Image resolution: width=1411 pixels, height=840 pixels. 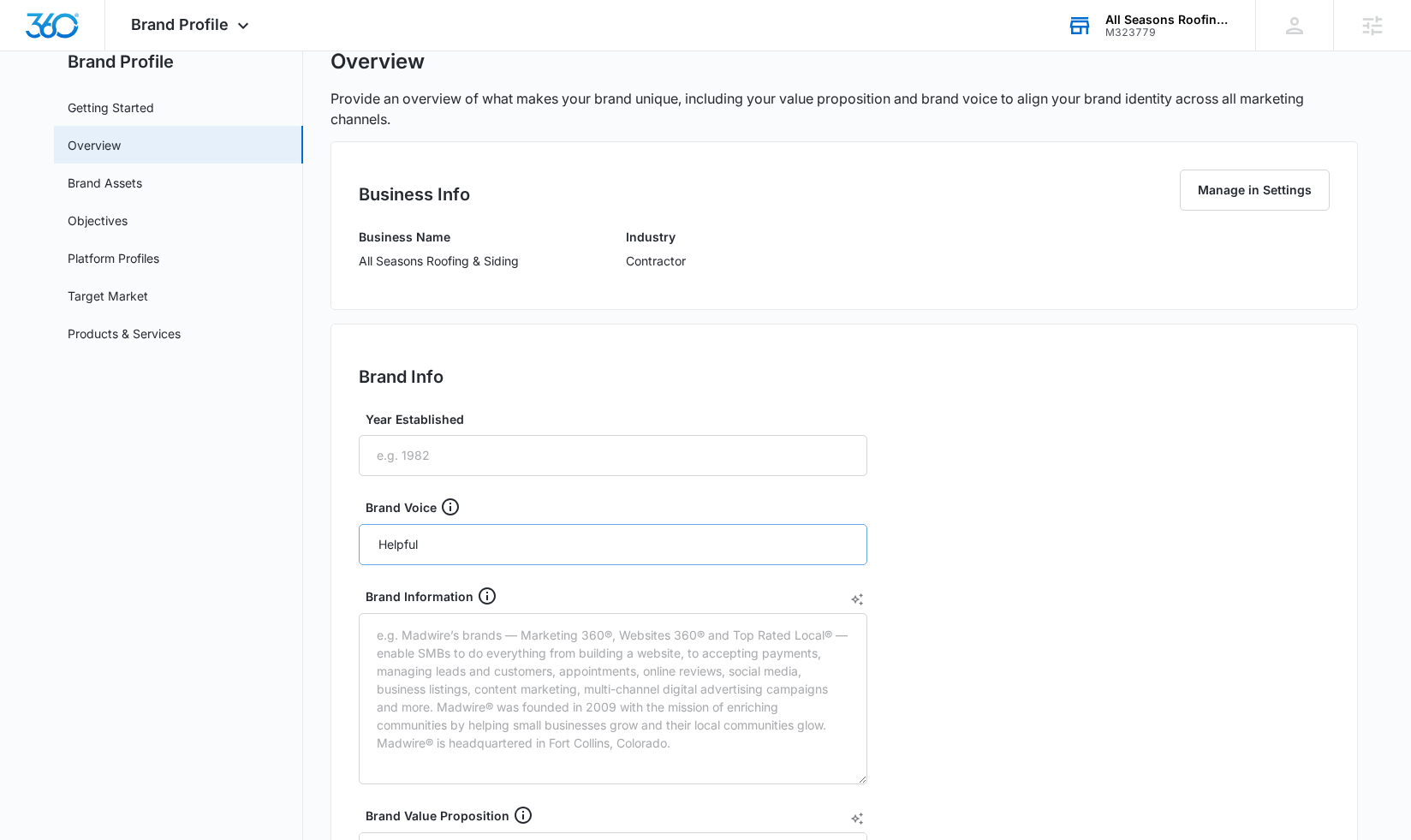 What do you see at coordinates (124, 333) in the screenshot?
I see `a: Products & Services` at bounding box center [124, 333].